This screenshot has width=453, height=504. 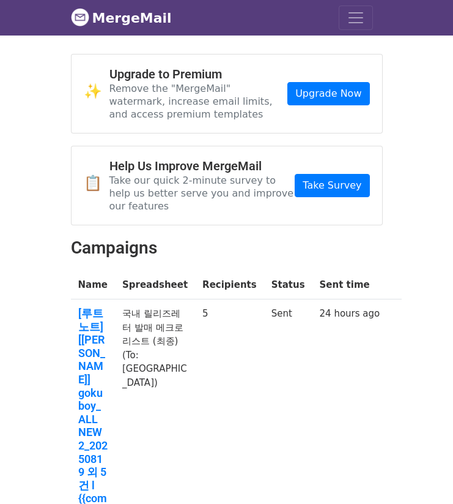 What do you see at coordinates (155, 285) in the screenshot?
I see `th: Spreadsheet` at bounding box center [155, 285].